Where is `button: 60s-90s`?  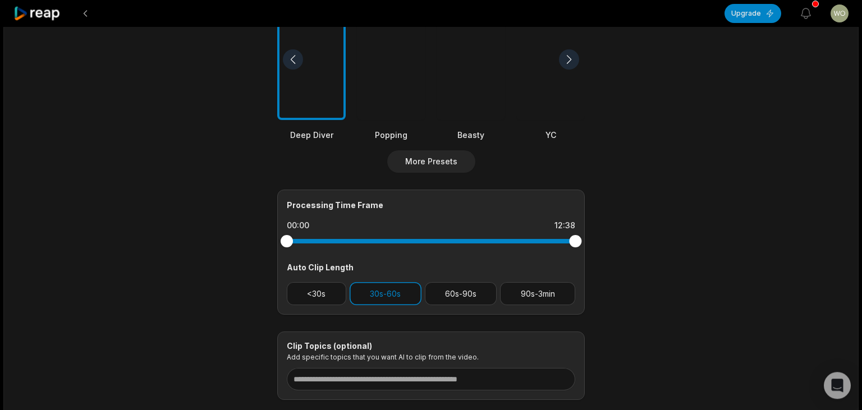 button: 60s-90s is located at coordinates (461, 293).